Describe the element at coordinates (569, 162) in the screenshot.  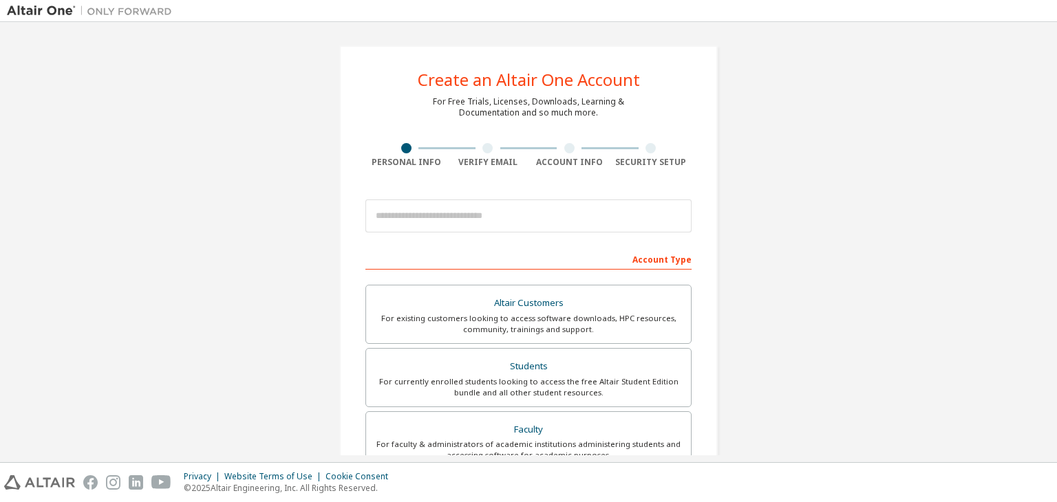
I see `div: Account Info` at that location.